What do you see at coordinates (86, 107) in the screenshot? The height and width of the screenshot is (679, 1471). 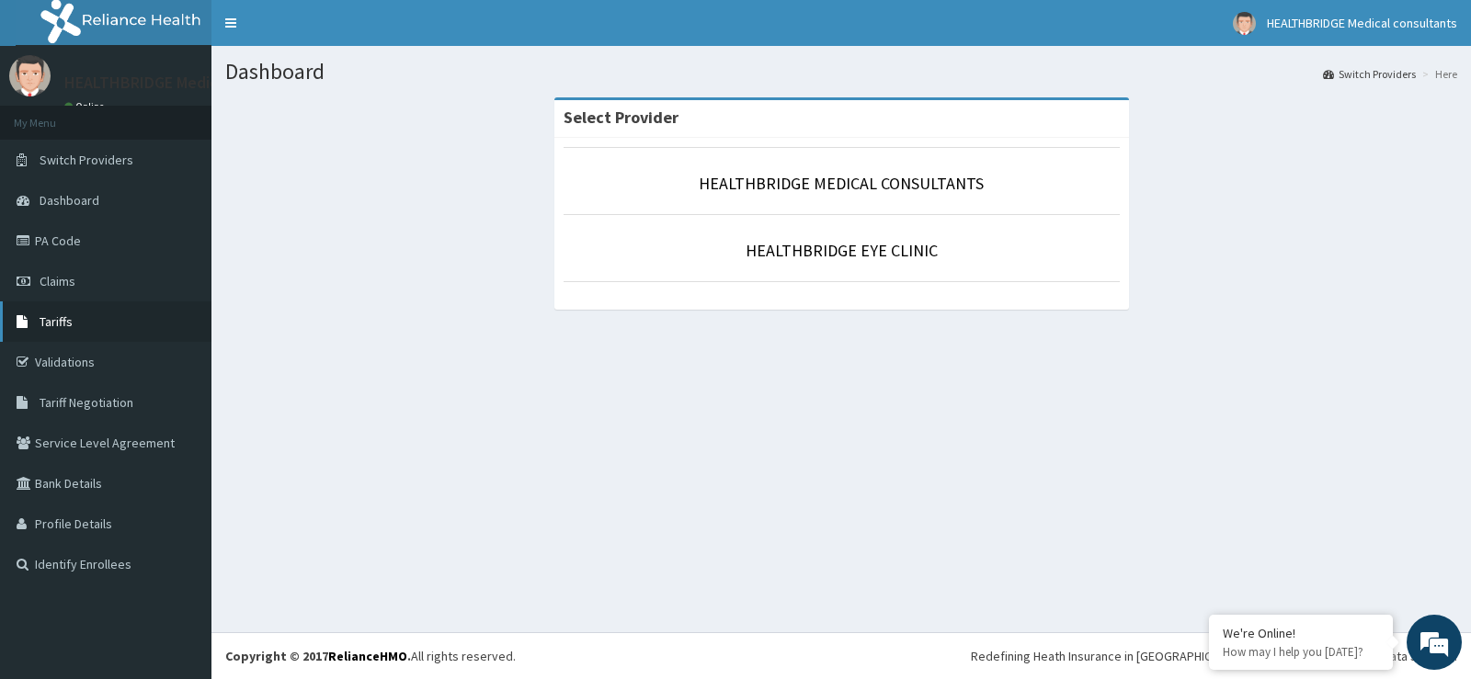 I see `a: Online` at bounding box center [86, 107].